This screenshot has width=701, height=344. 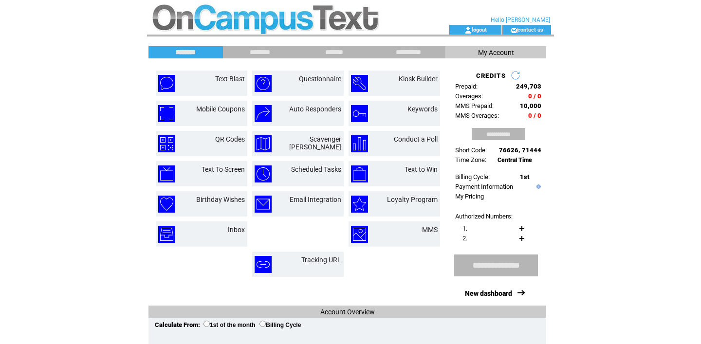 What do you see at coordinates (320, 79) in the screenshot?
I see `a: Questionnaire` at bounding box center [320, 79].